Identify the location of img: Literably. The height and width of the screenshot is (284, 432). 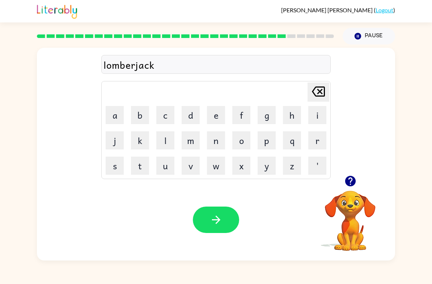
(57, 11).